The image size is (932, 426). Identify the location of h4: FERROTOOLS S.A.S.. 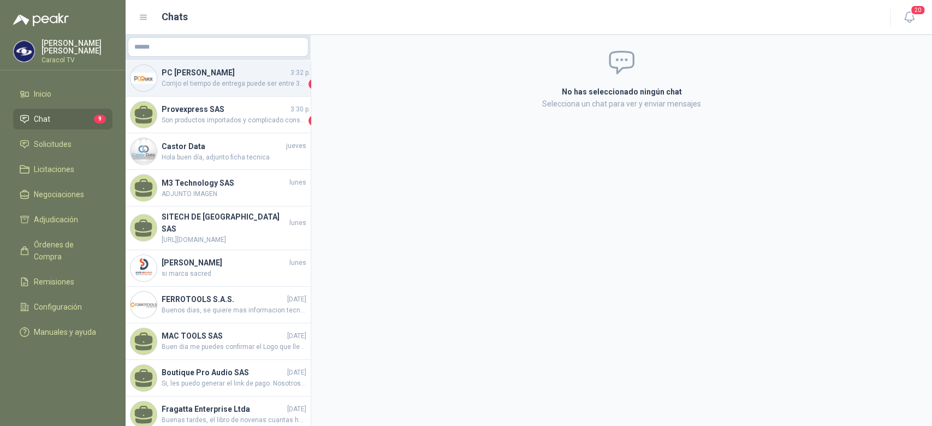
(223, 299).